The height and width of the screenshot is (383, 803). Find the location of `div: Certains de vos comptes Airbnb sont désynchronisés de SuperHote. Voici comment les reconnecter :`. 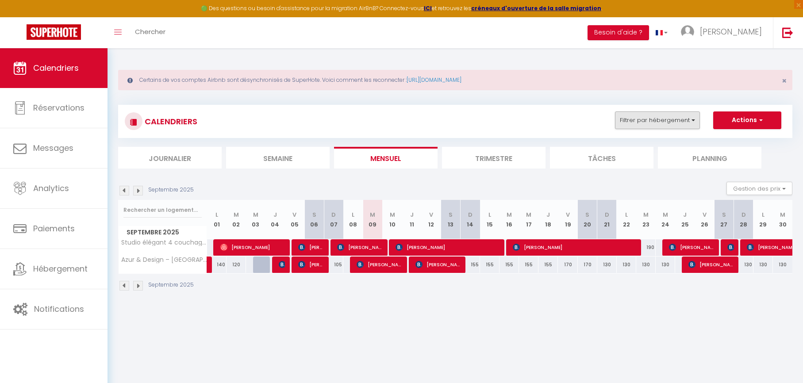

div: Certains de vos comptes Airbnb sont désynchronisés de SuperHote. Voici comment les reconnecter : is located at coordinates (455, 80).